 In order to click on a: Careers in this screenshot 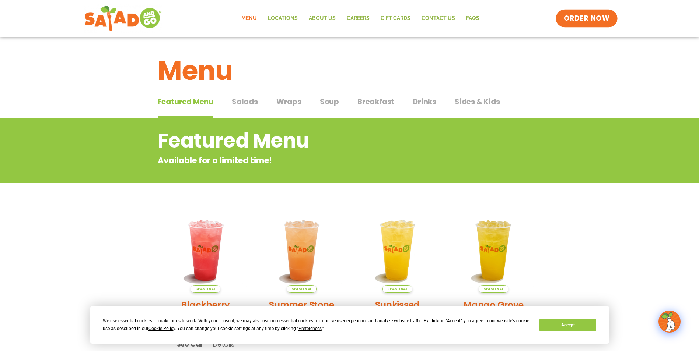, I will do `click(358, 18)`.